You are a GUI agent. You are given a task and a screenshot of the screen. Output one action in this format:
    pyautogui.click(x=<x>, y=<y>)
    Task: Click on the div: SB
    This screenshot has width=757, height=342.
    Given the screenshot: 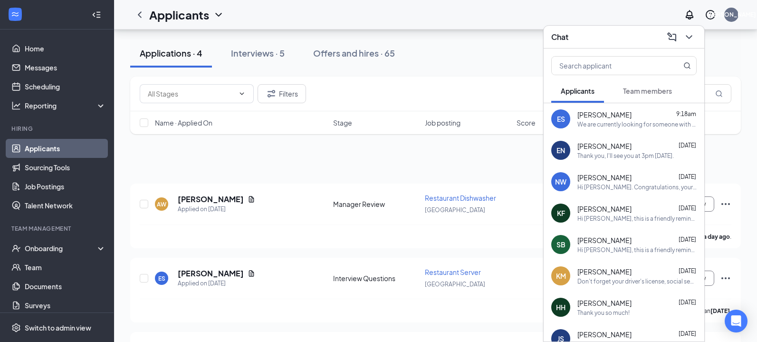 What is the action you would take?
    pyautogui.click(x=560, y=244)
    